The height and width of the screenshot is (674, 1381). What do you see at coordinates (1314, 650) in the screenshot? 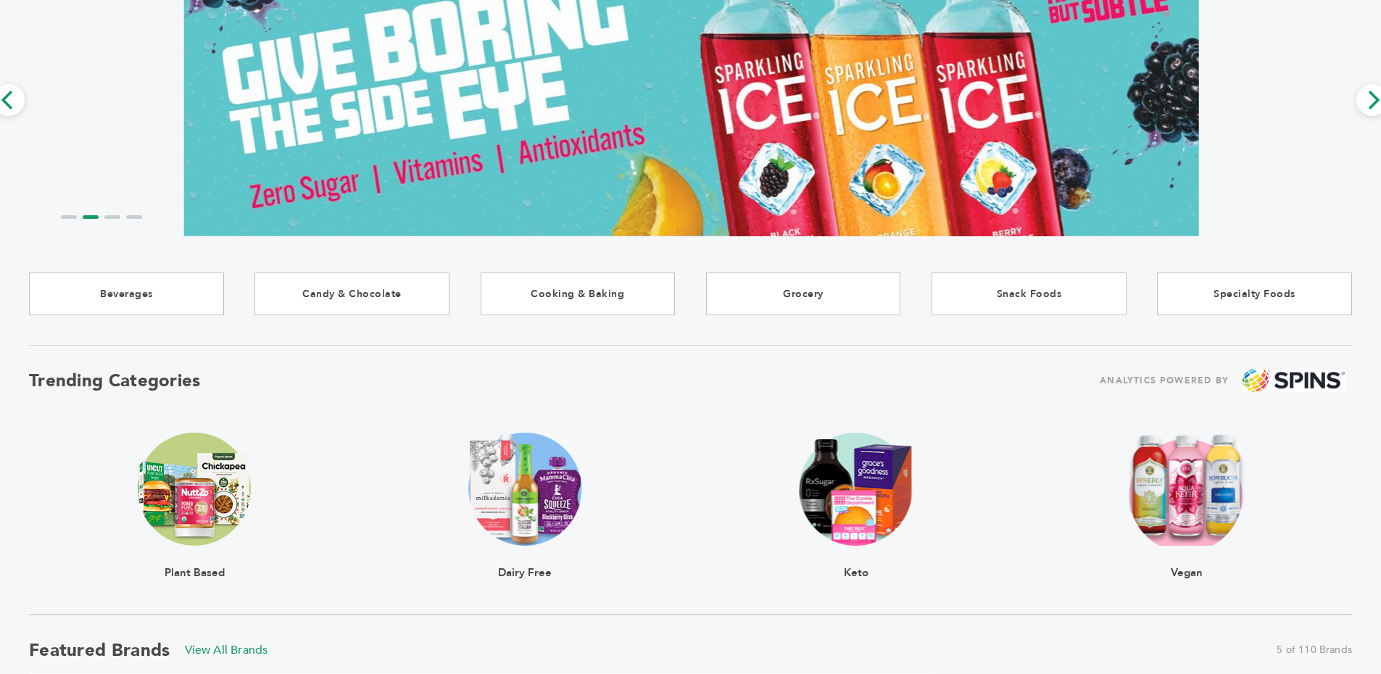
I see `span: 5 of 110 Brands` at bounding box center [1314, 650].